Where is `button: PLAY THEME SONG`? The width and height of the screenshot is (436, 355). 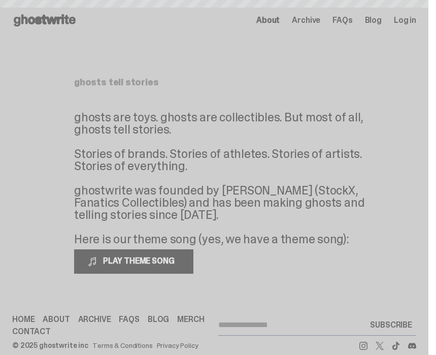 button: PLAY THEME SONG is located at coordinates (134, 261).